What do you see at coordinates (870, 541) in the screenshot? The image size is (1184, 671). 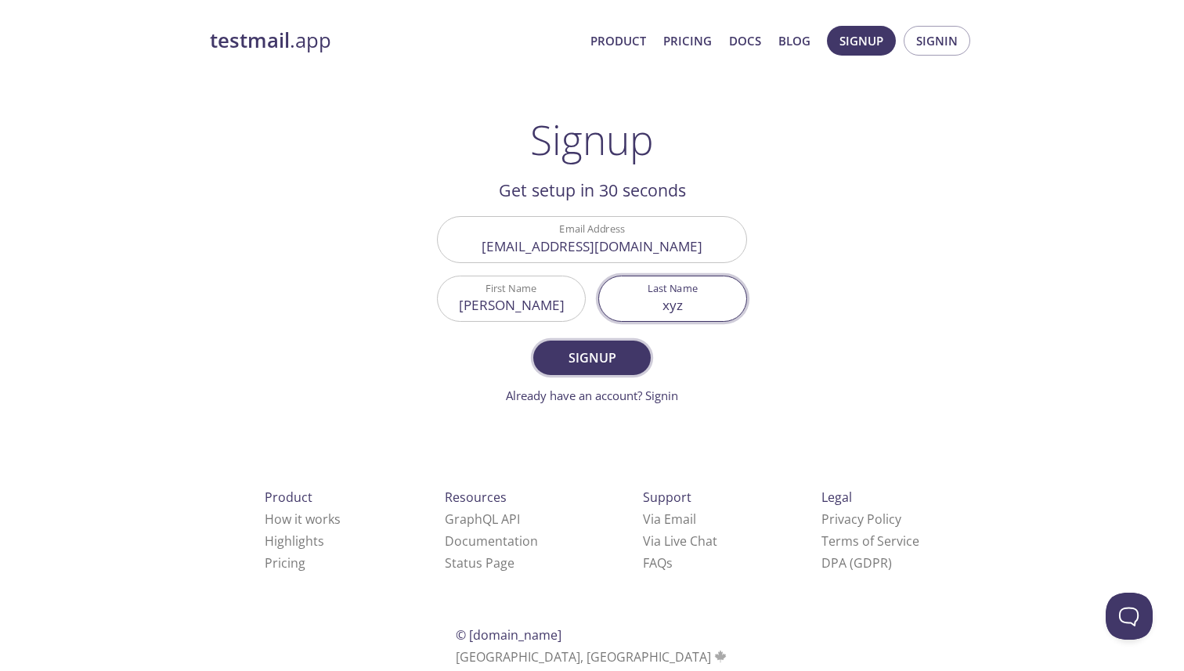 I see `a: Terms of Service` at bounding box center [870, 541].